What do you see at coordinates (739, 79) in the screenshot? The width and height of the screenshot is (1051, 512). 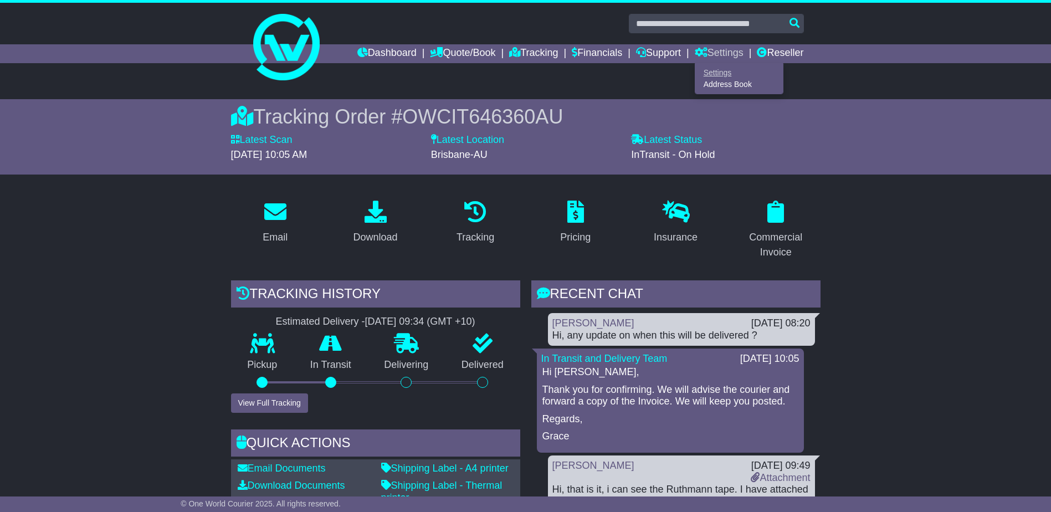 I see `div: Quote/Book` at bounding box center [739, 79].